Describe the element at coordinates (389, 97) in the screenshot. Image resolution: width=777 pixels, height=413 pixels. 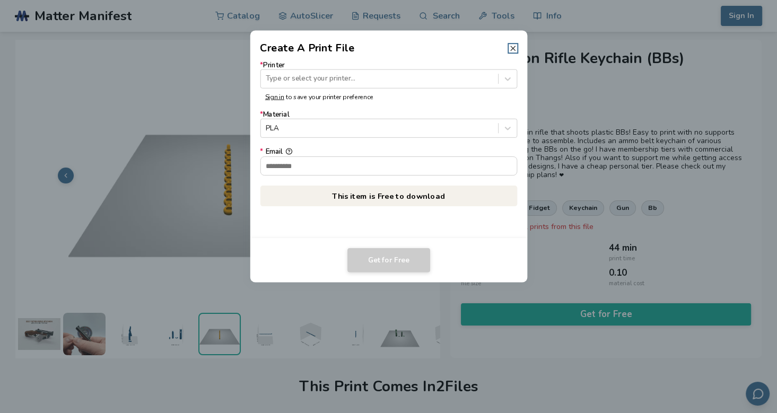
I see `p: to save your printer preference` at that location.